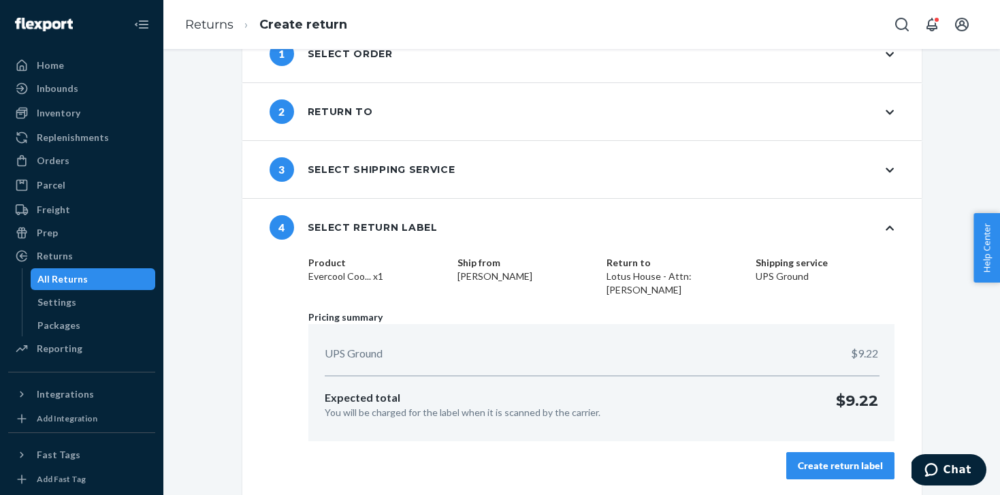  What do you see at coordinates (675, 263) in the screenshot?
I see `dt: Return to` at bounding box center [675, 263].